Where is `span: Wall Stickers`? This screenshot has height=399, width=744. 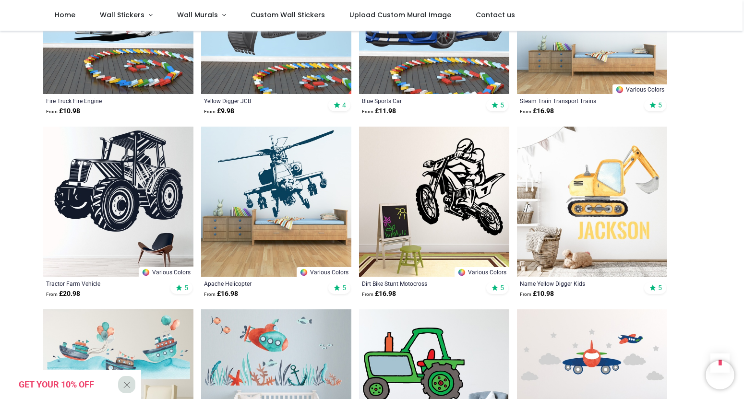 span: Wall Stickers is located at coordinates (122, 15).